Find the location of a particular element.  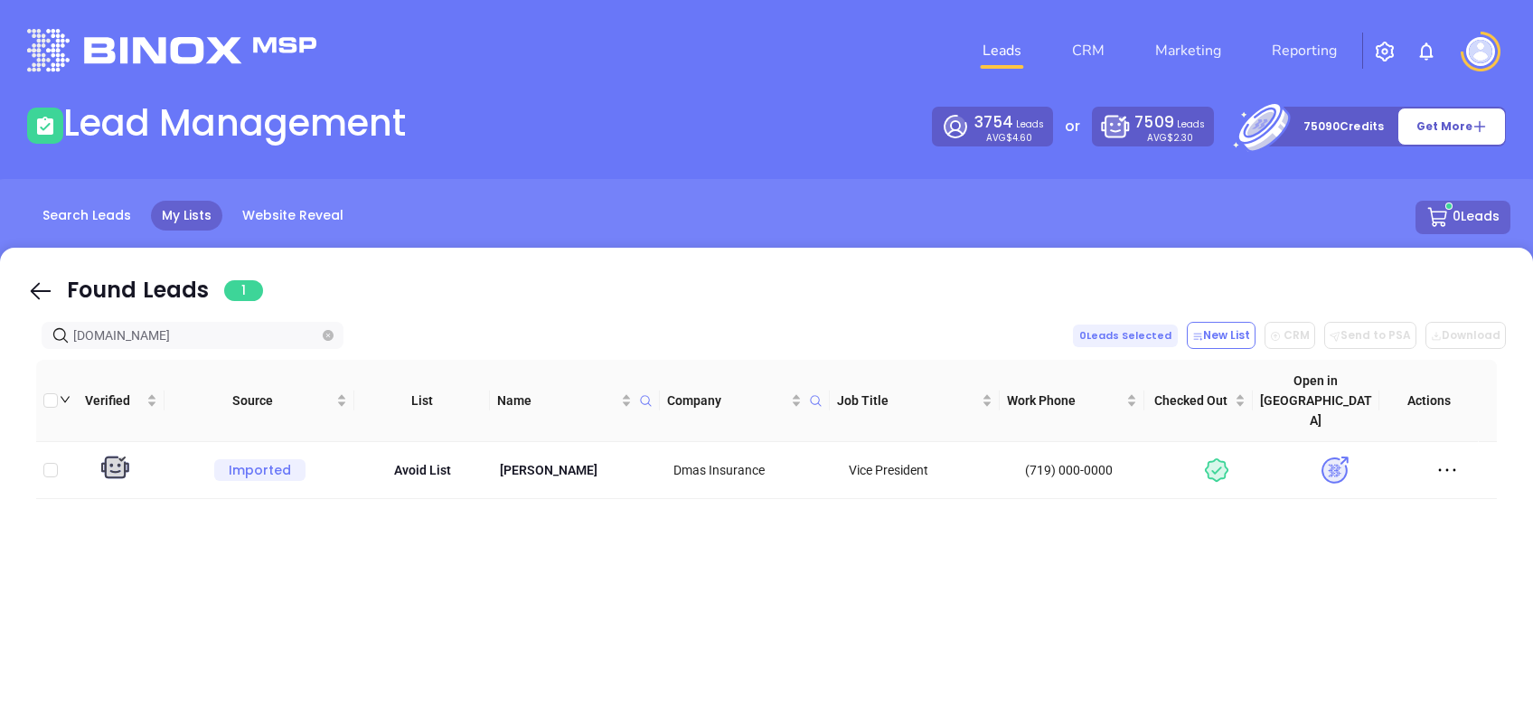

button: New List is located at coordinates (1221, 335).